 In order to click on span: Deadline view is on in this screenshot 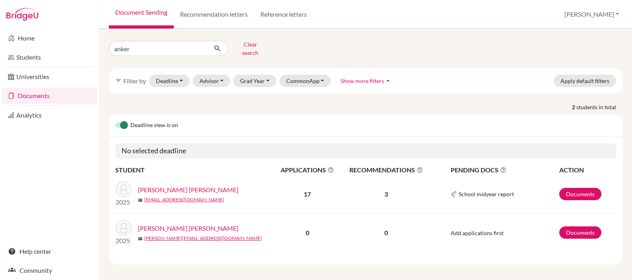, I will do `click(154, 126)`.